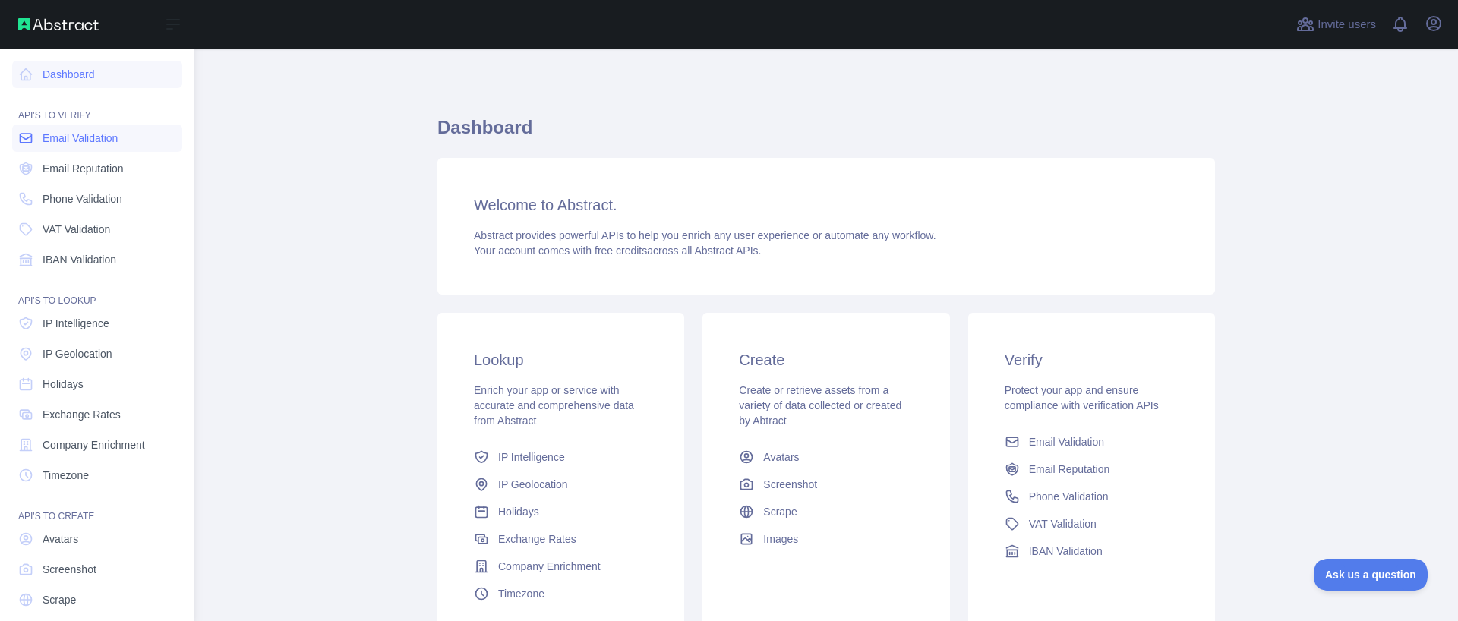  What do you see at coordinates (1082, 398) in the screenshot?
I see `span: Protect your app and ensure compliance with verification APIs` at bounding box center [1082, 398].